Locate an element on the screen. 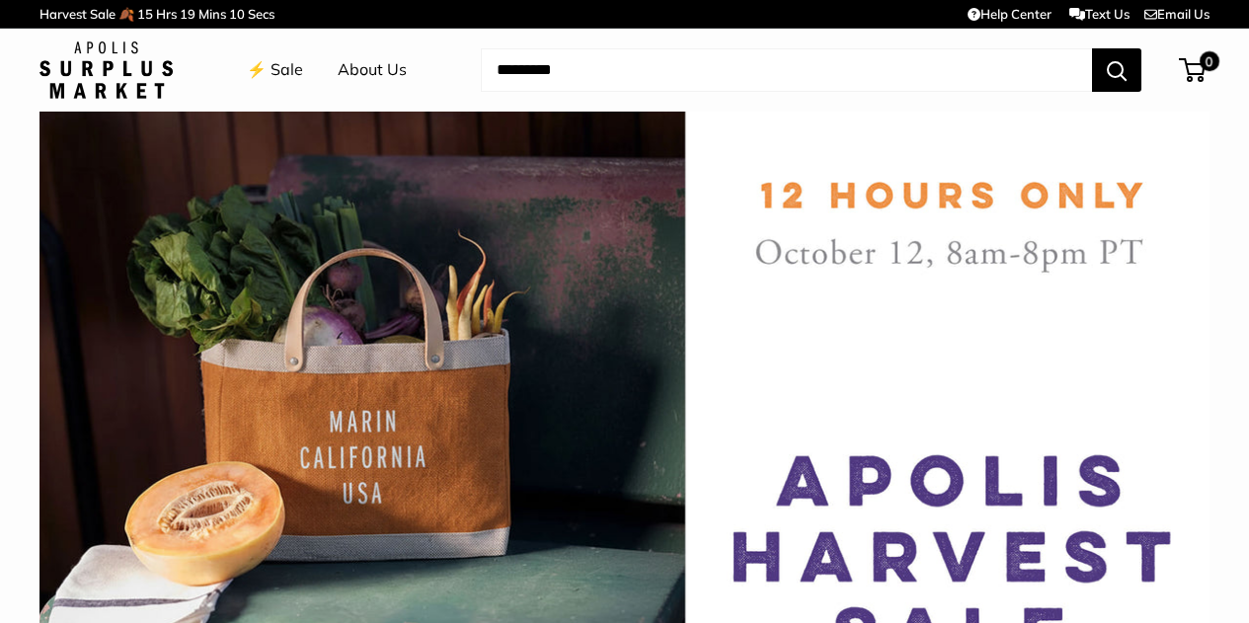  a: Text Us is located at coordinates (1099, 14).